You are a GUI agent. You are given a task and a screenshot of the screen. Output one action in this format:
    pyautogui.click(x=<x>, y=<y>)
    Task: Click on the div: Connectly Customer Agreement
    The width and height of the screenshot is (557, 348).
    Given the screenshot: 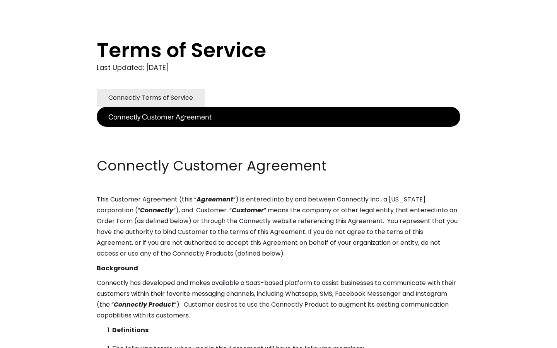 What is the action you would take?
    pyautogui.click(x=160, y=117)
    